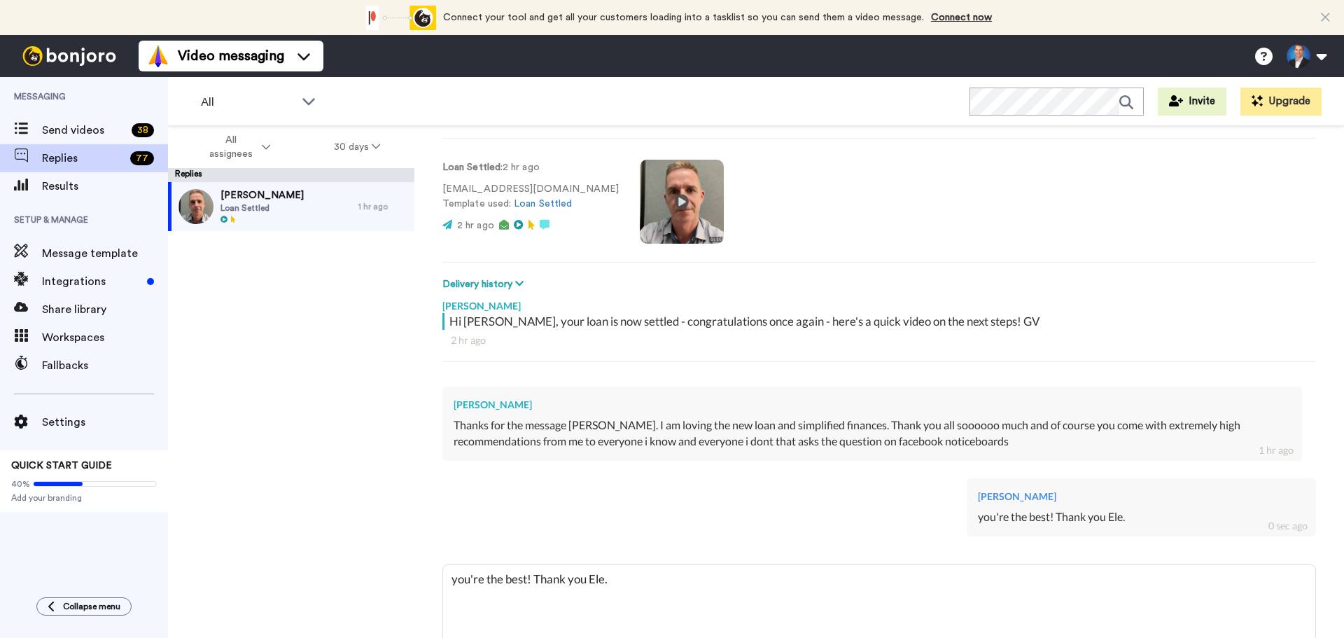 This screenshot has height=638, width=1344. What do you see at coordinates (84, 498) in the screenshot?
I see `span: Add your branding` at bounding box center [84, 498].